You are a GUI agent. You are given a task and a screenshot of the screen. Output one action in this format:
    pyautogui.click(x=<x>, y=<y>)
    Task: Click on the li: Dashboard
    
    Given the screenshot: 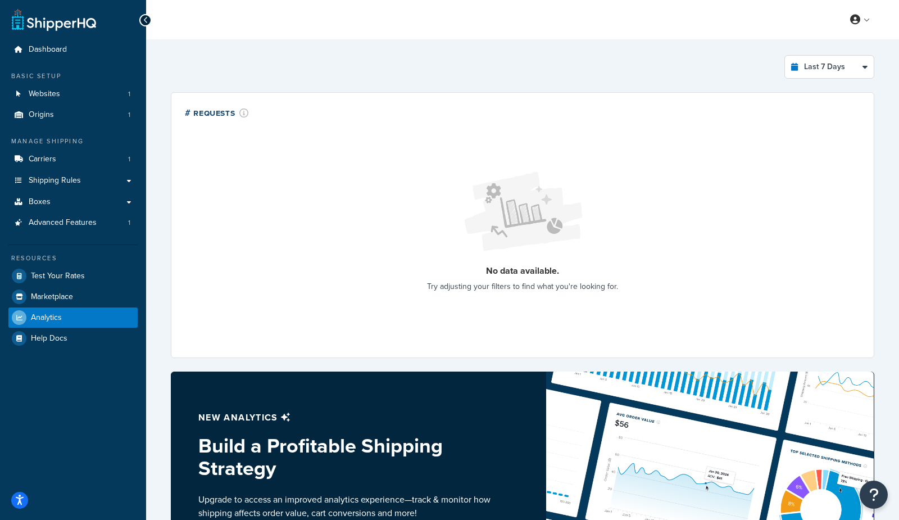 What is the action you would take?
    pyautogui.click(x=73, y=49)
    